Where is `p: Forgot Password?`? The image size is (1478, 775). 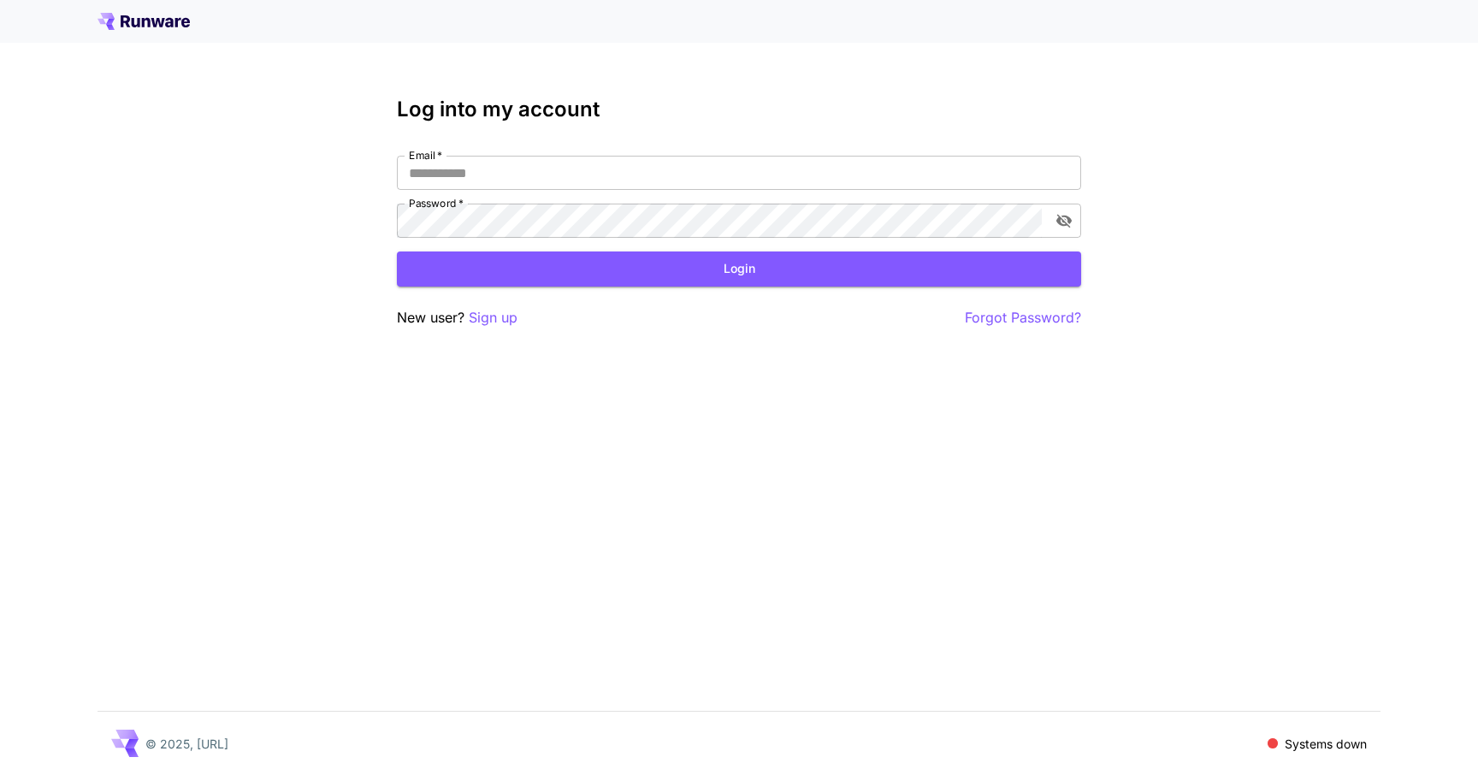
p: Forgot Password? is located at coordinates (1023, 317).